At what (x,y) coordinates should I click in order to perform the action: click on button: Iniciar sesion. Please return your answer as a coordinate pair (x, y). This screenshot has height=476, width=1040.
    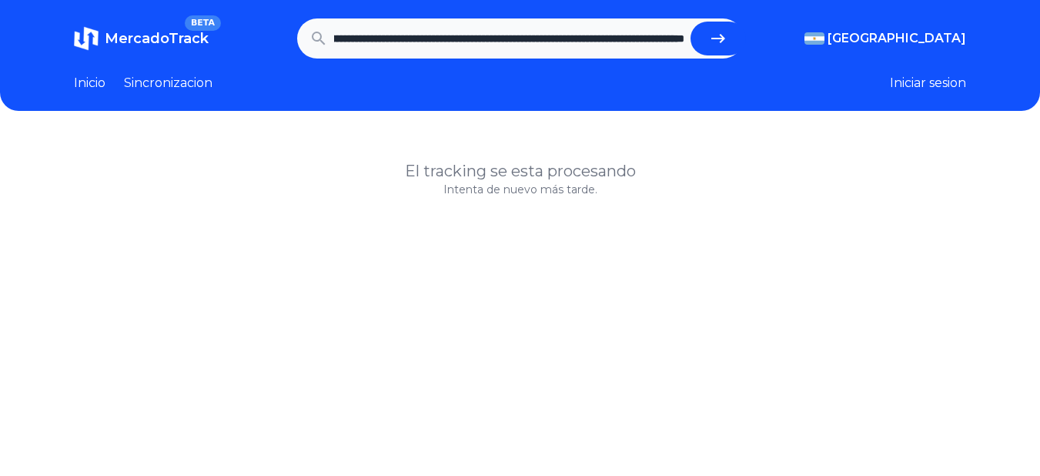
    Looking at the image, I should click on (928, 83).